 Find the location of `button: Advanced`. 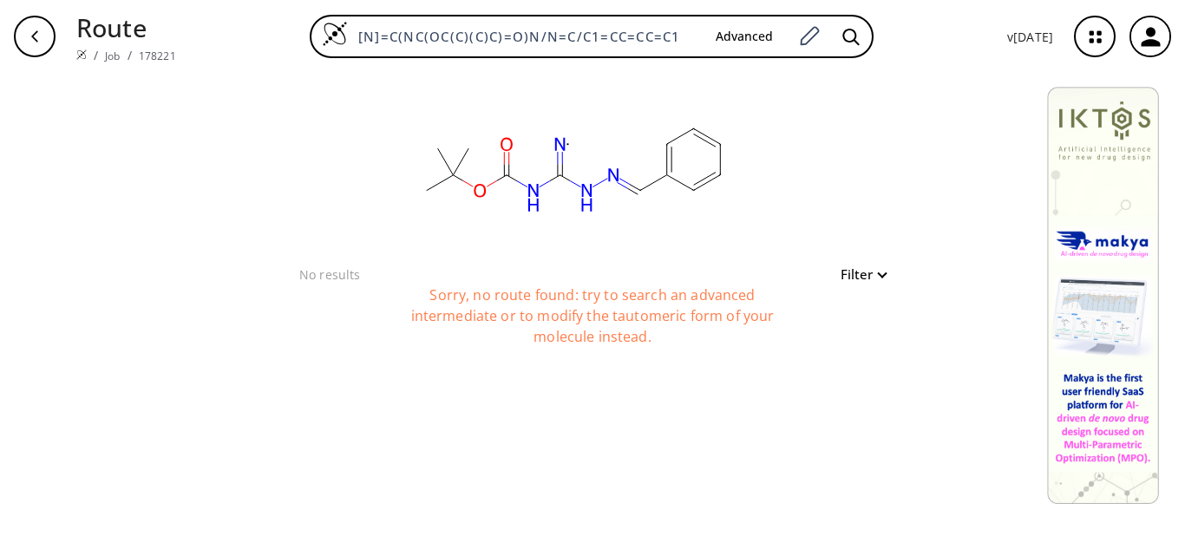

button: Advanced is located at coordinates (745, 36).